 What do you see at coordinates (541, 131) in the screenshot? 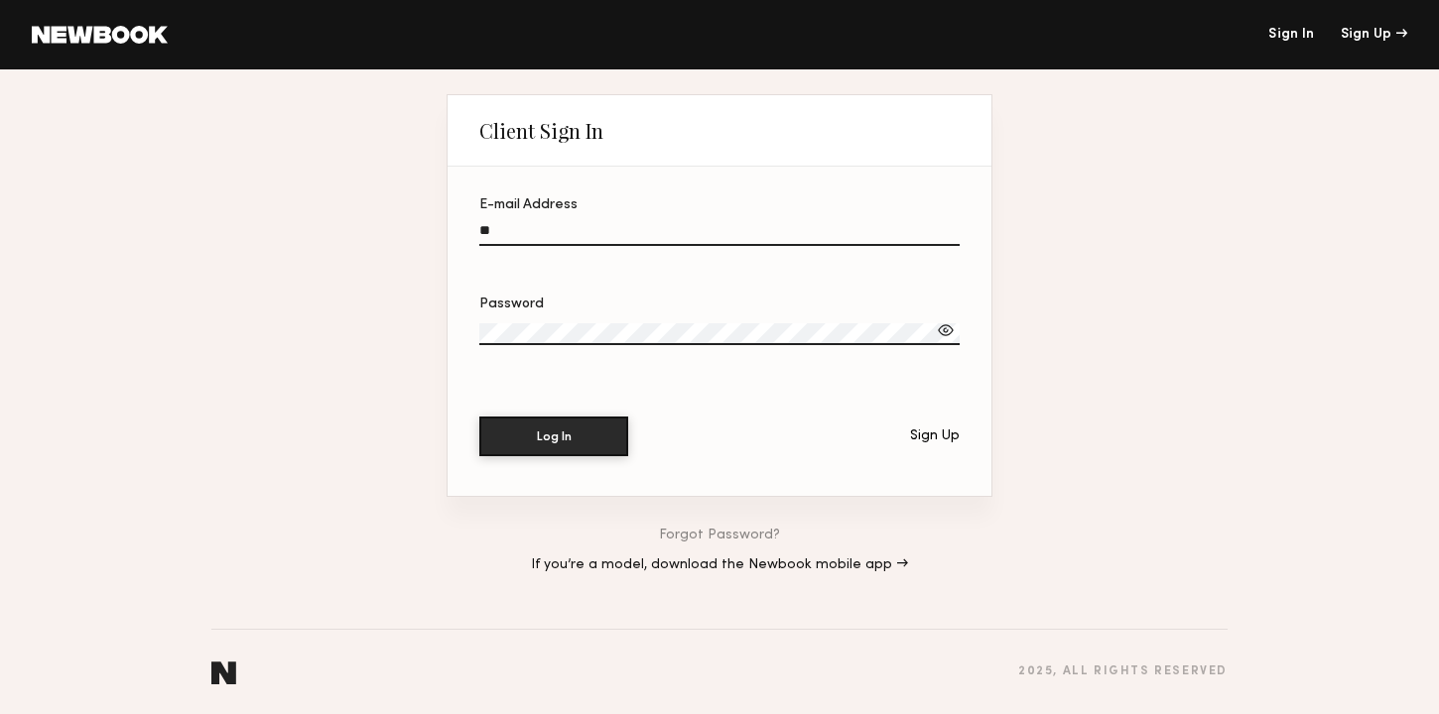
I see `div: Client Sign In` at bounding box center [541, 131].